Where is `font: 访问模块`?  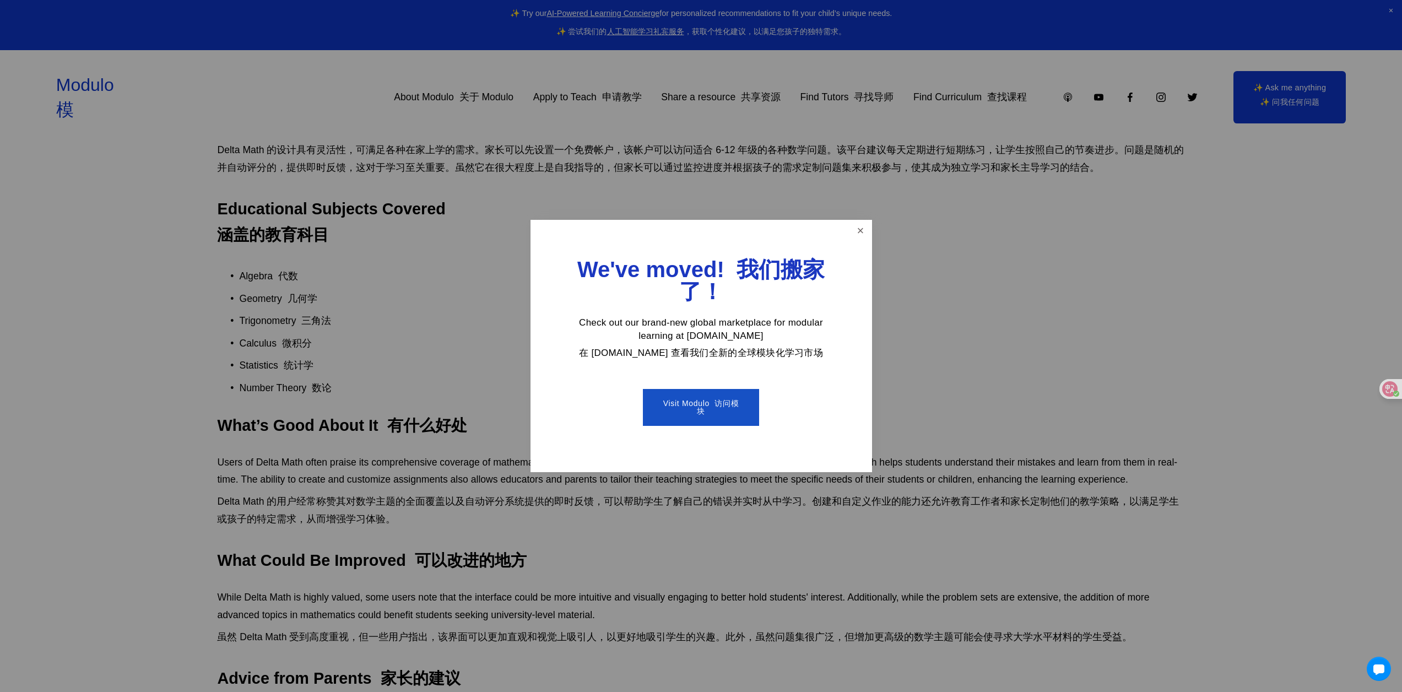
font: 访问模块 is located at coordinates (718, 407).